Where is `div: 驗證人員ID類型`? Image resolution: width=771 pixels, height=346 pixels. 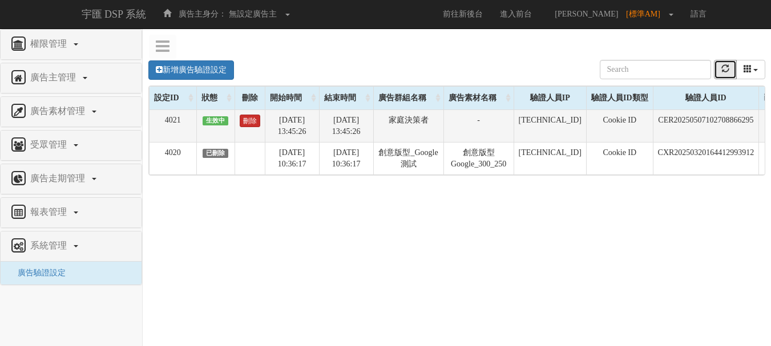 div: 驗證人員ID類型 is located at coordinates (620, 98).